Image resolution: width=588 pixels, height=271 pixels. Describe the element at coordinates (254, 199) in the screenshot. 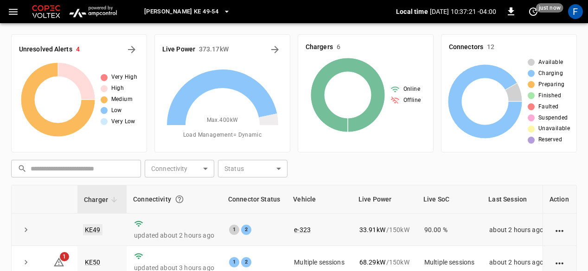

I see `th: Connector Status` at that location.